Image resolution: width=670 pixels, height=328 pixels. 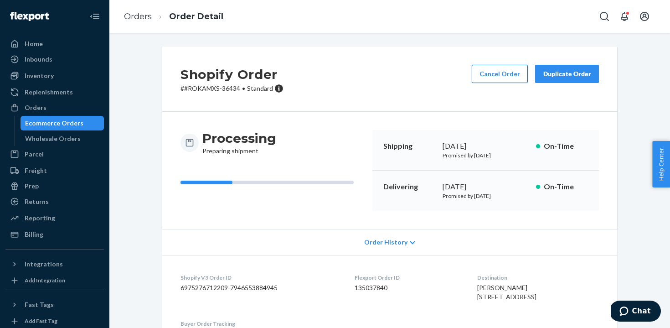 What do you see at coordinates (386, 242) in the screenshot?
I see `span: Order History` at bounding box center [386, 242].